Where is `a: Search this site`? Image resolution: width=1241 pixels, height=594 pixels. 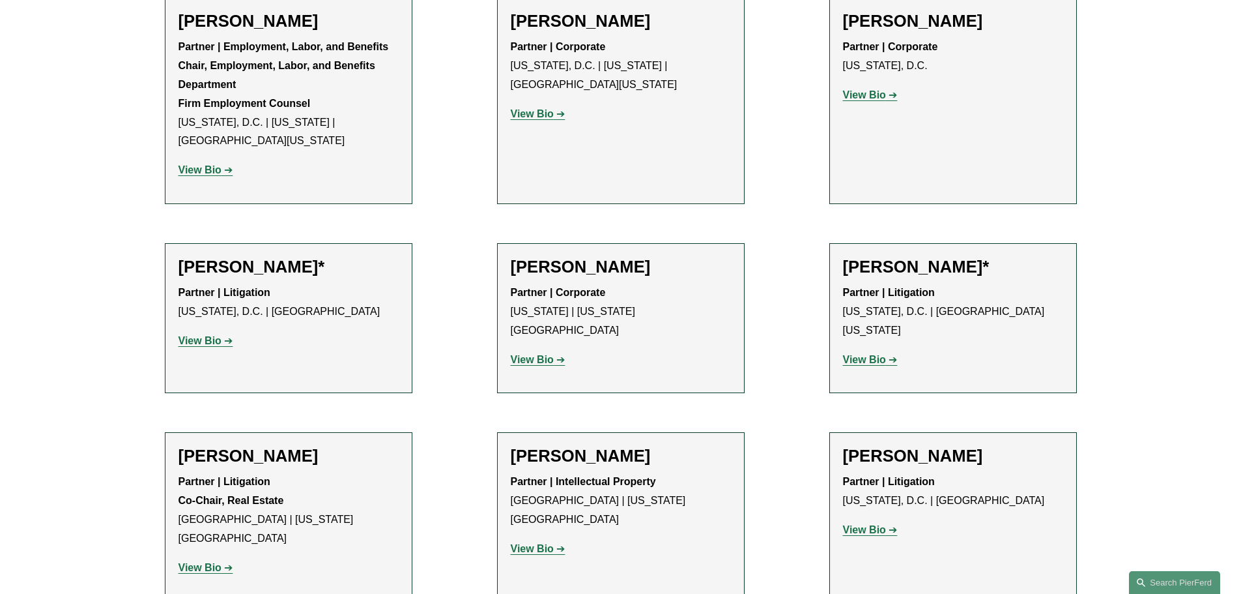
a: Search this site is located at coordinates (1175, 582).